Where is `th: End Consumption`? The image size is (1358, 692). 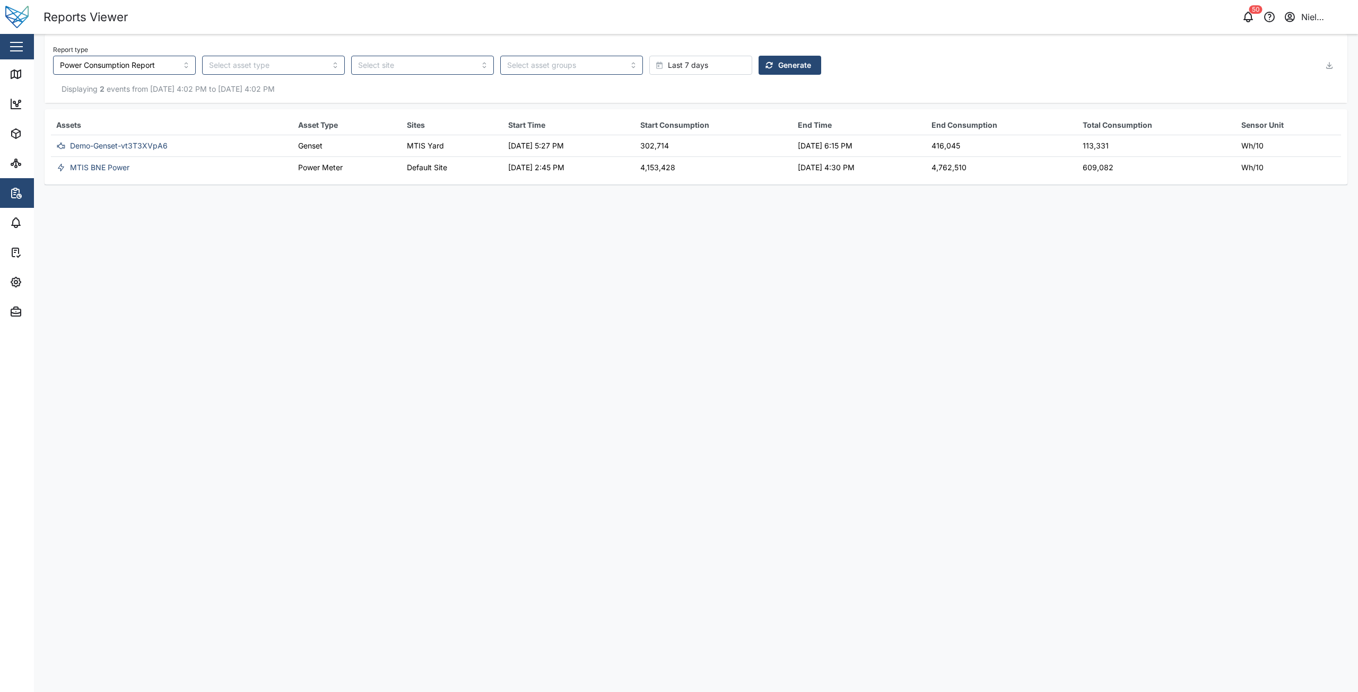
th: End Consumption is located at coordinates (1001, 125).